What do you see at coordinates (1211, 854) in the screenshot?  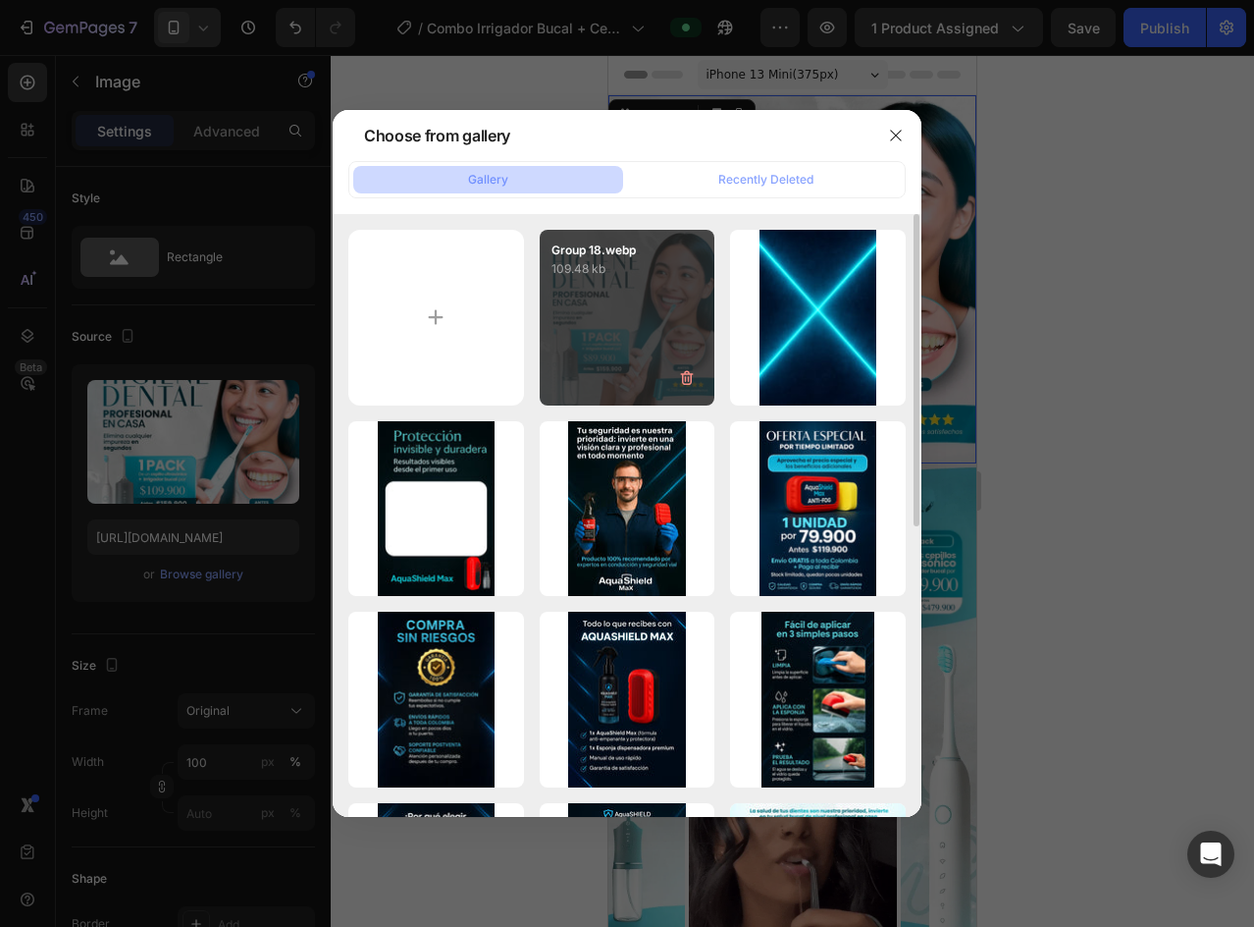 I see `div: Open Intercom Messenger` at bounding box center [1211, 854].